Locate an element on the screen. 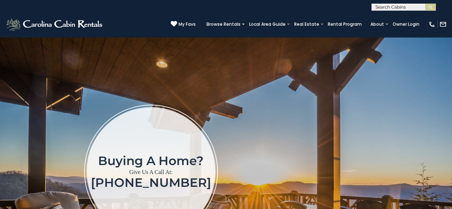 This screenshot has height=209, width=452. a: Real Estate is located at coordinates (307, 24).